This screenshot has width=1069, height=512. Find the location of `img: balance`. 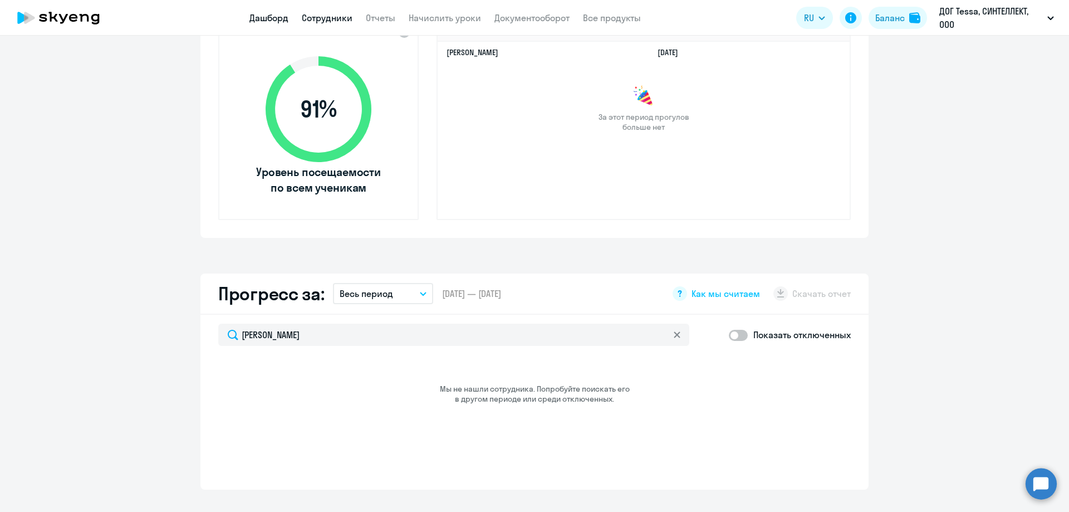

img: balance is located at coordinates (915, 18).